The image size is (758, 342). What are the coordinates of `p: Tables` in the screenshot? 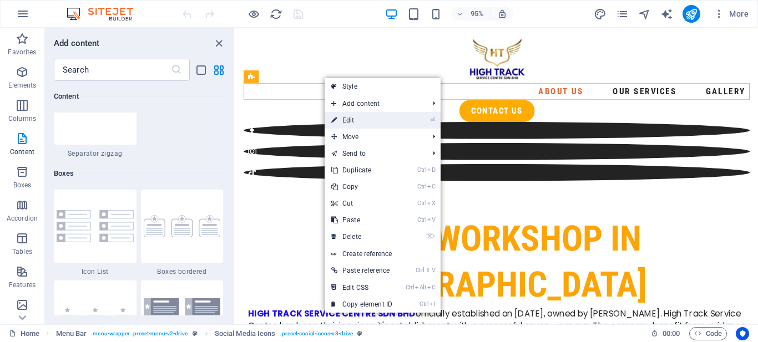 It's located at (22, 252).